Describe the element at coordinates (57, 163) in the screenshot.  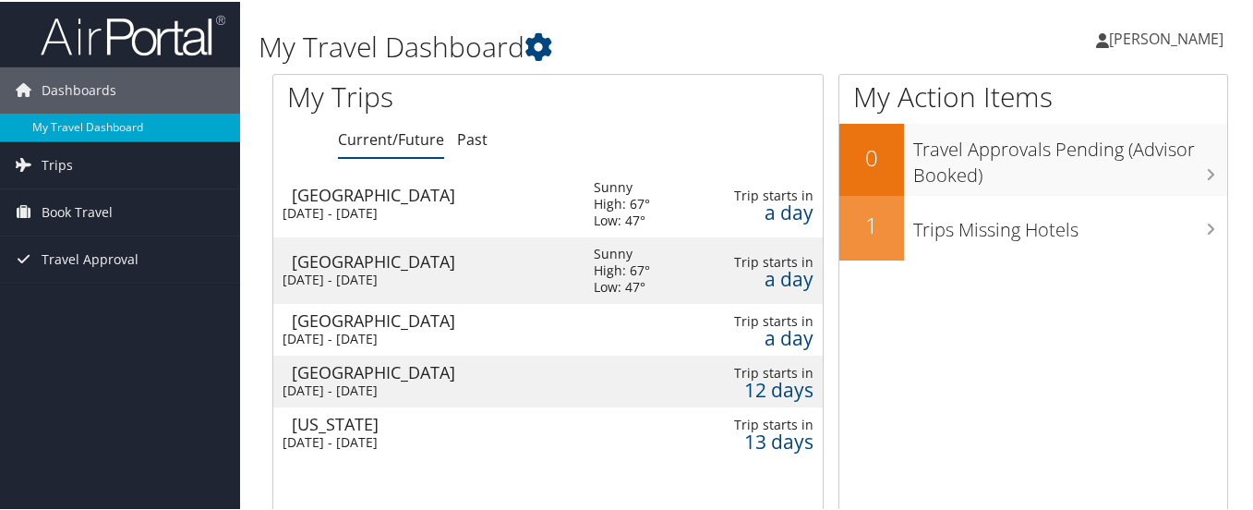
I see `span: Trips` at that location.